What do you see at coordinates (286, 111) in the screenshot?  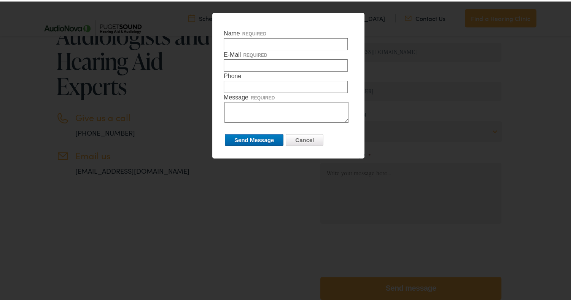 I see `textarea: Messagerequired` at bounding box center [286, 111].